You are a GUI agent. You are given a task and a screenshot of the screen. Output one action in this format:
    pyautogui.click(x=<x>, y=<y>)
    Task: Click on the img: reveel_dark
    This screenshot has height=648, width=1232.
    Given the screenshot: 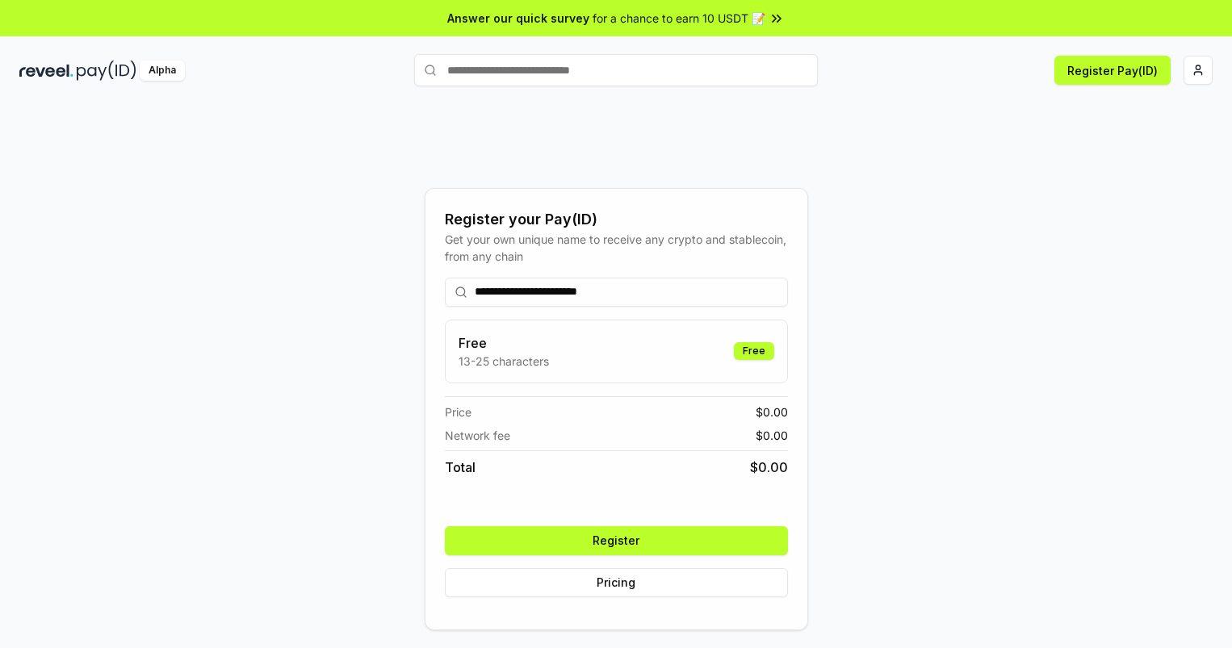 What is the action you would take?
    pyautogui.click(x=46, y=70)
    